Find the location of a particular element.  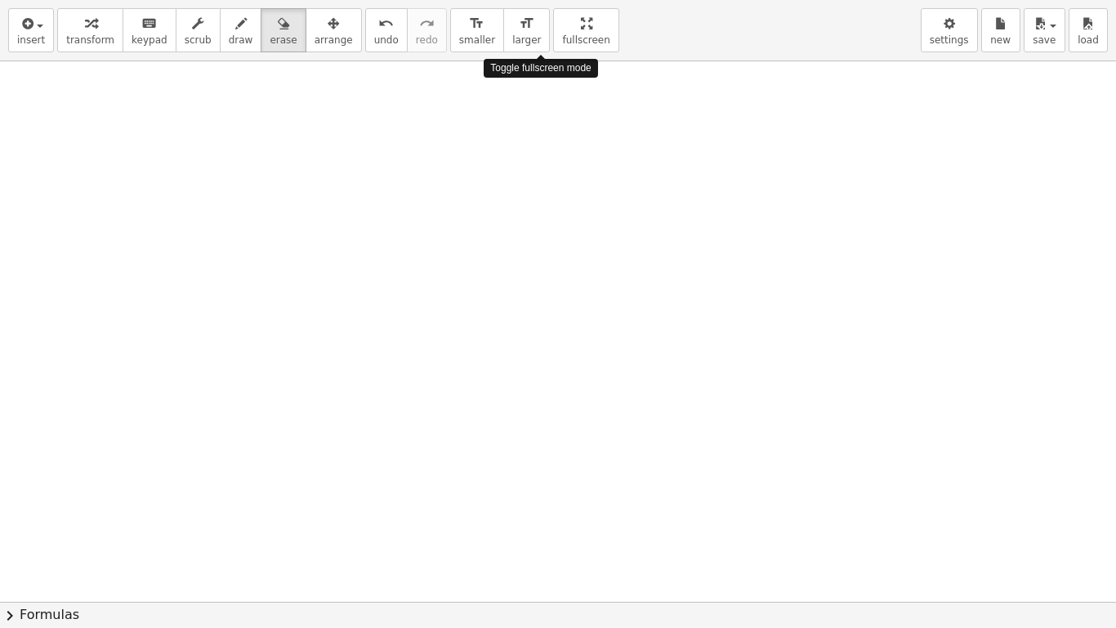

button: scrub is located at coordinates (198, 30).